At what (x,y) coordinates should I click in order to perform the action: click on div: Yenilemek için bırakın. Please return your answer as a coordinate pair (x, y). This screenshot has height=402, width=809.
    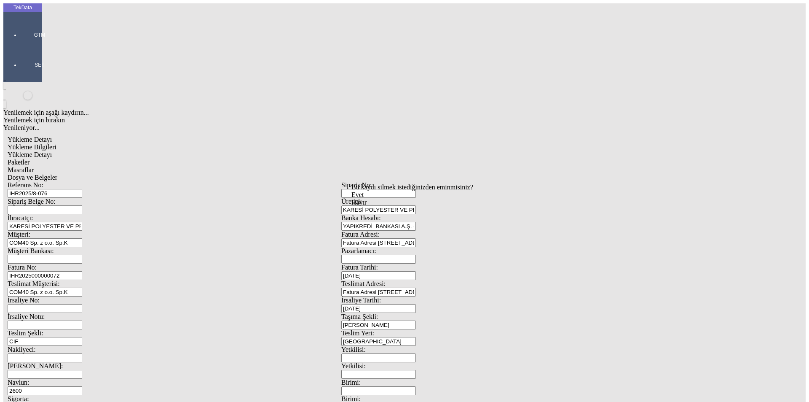
    Looking at the image, I should click on (341, 120).